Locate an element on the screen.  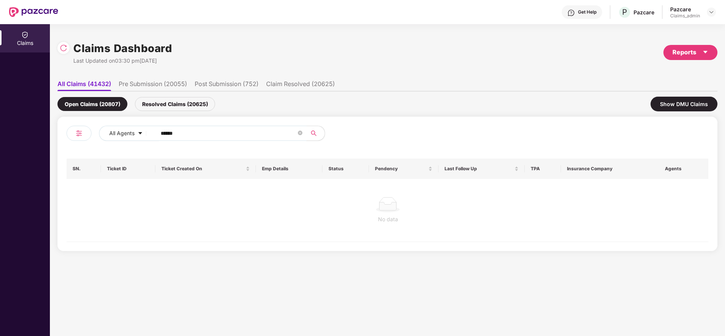
li: Pre Submission (20055) is located at coordinates (153, 85).